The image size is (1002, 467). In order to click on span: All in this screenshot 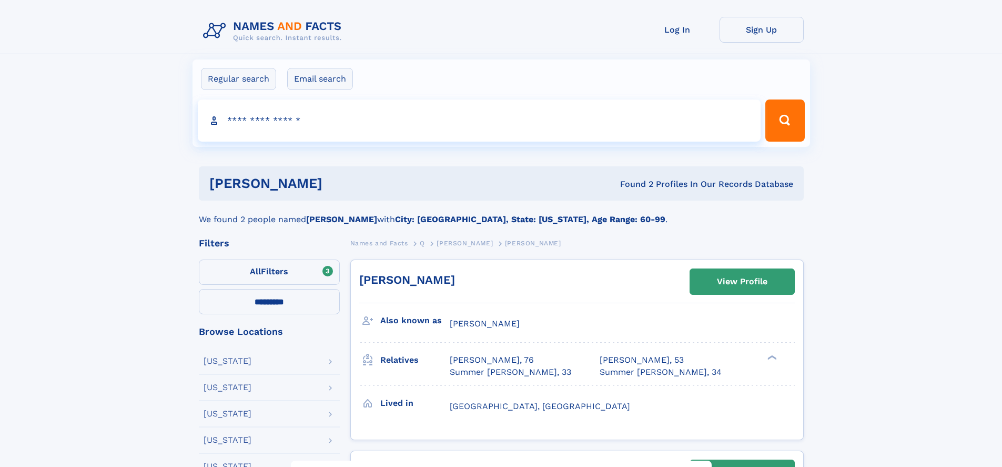, I will do `click(255, 271)`.